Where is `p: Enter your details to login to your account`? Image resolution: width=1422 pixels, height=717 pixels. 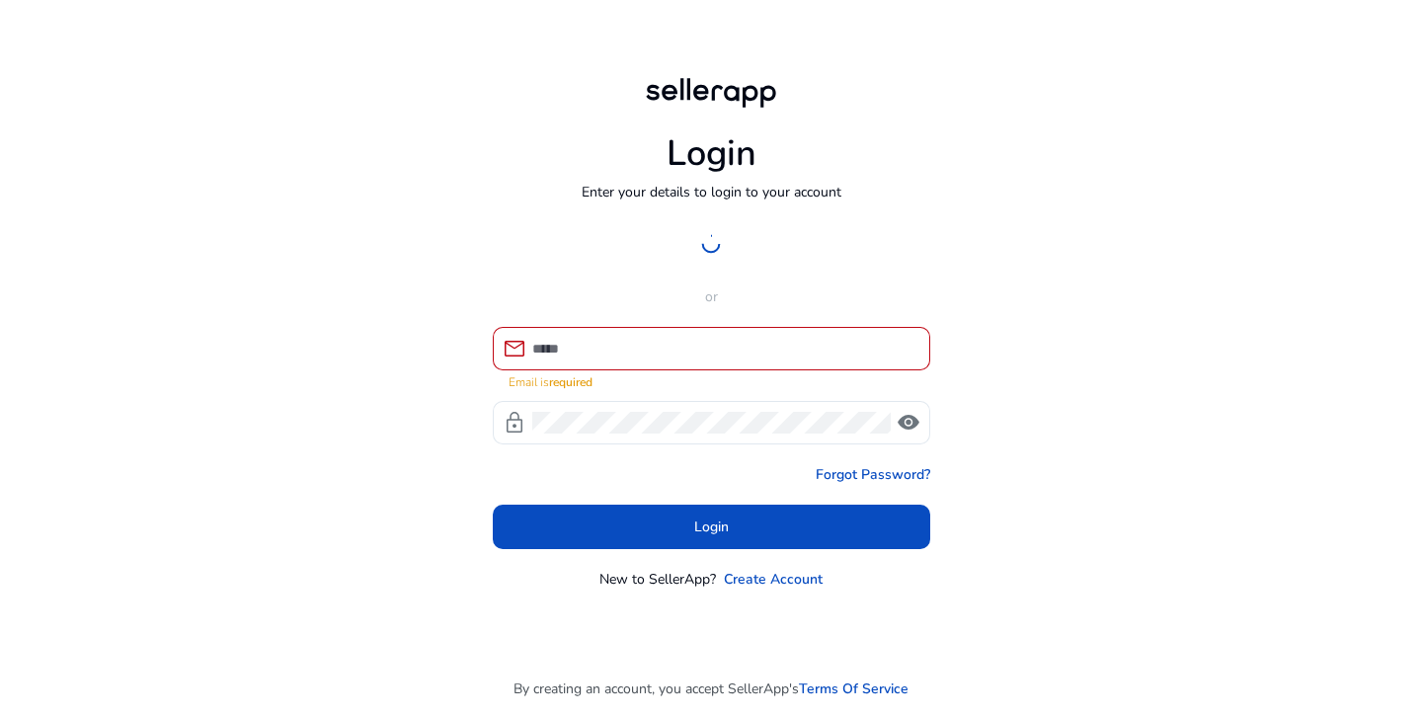
p: Enter your details to login to your account is located at coordinates (711, 192).